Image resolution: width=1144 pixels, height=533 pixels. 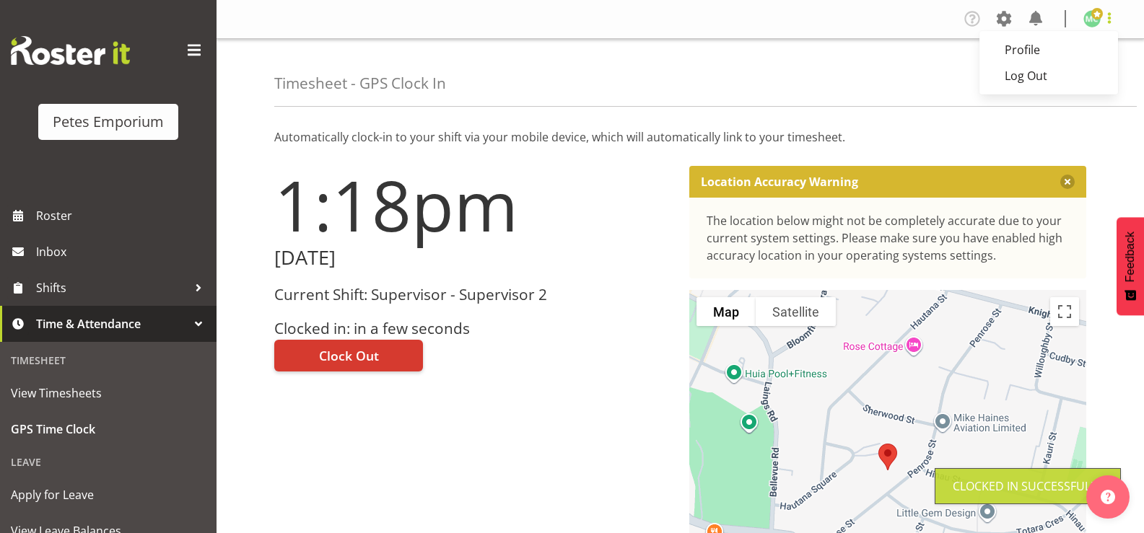 I want to click on span: Clock Out, so click(x=349, y=356).